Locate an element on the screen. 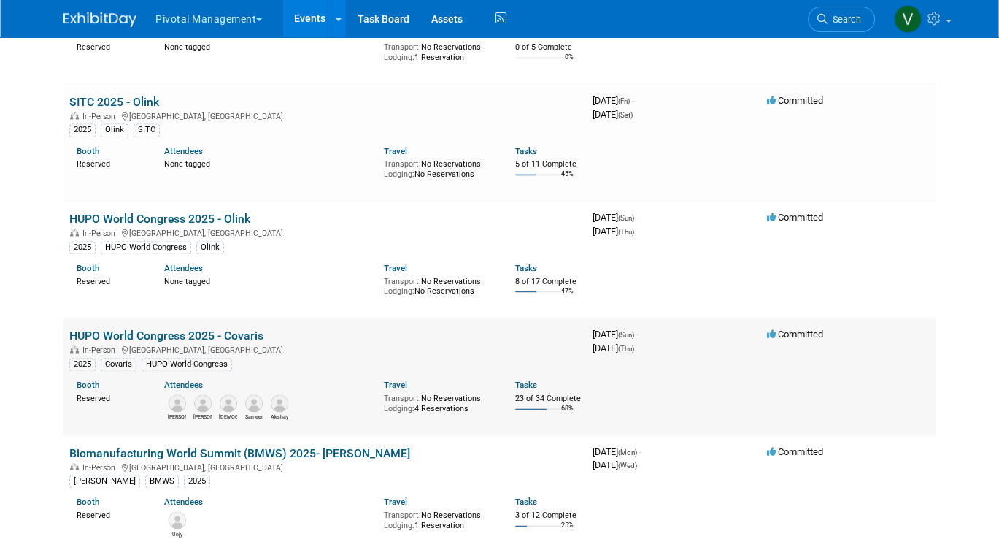 Image resolution: width=999 pixels, height=550 pixels. div: SITC is located at coordinates (147, 130).